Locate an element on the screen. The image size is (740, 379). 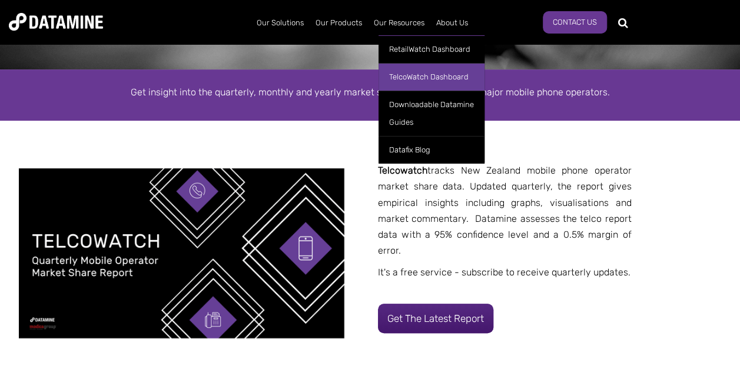
span: tracks New Zealand mobile phone operator market share data. Updated quarterly, the report gives e... is located at coordinates (505, 210).